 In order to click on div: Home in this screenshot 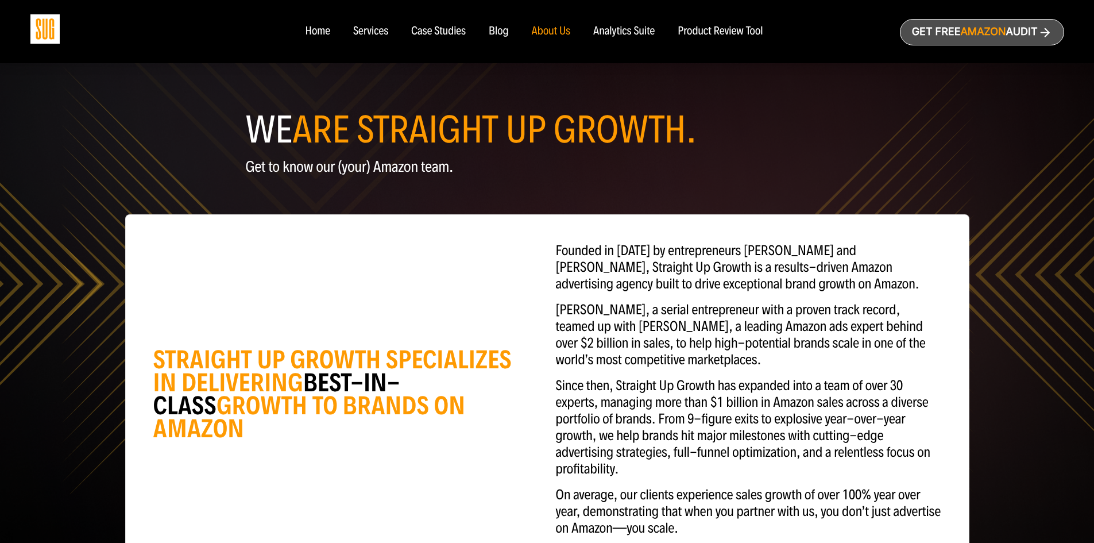, I will do `click(317, 32)`.